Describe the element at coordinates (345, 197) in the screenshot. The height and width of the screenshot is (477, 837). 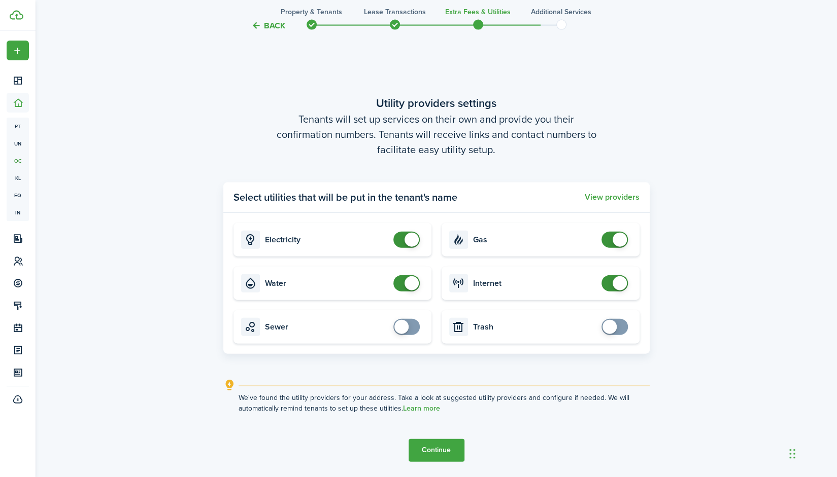
I see `panel-main-title: Select utilities that will be put in the tenant's name` at that location.